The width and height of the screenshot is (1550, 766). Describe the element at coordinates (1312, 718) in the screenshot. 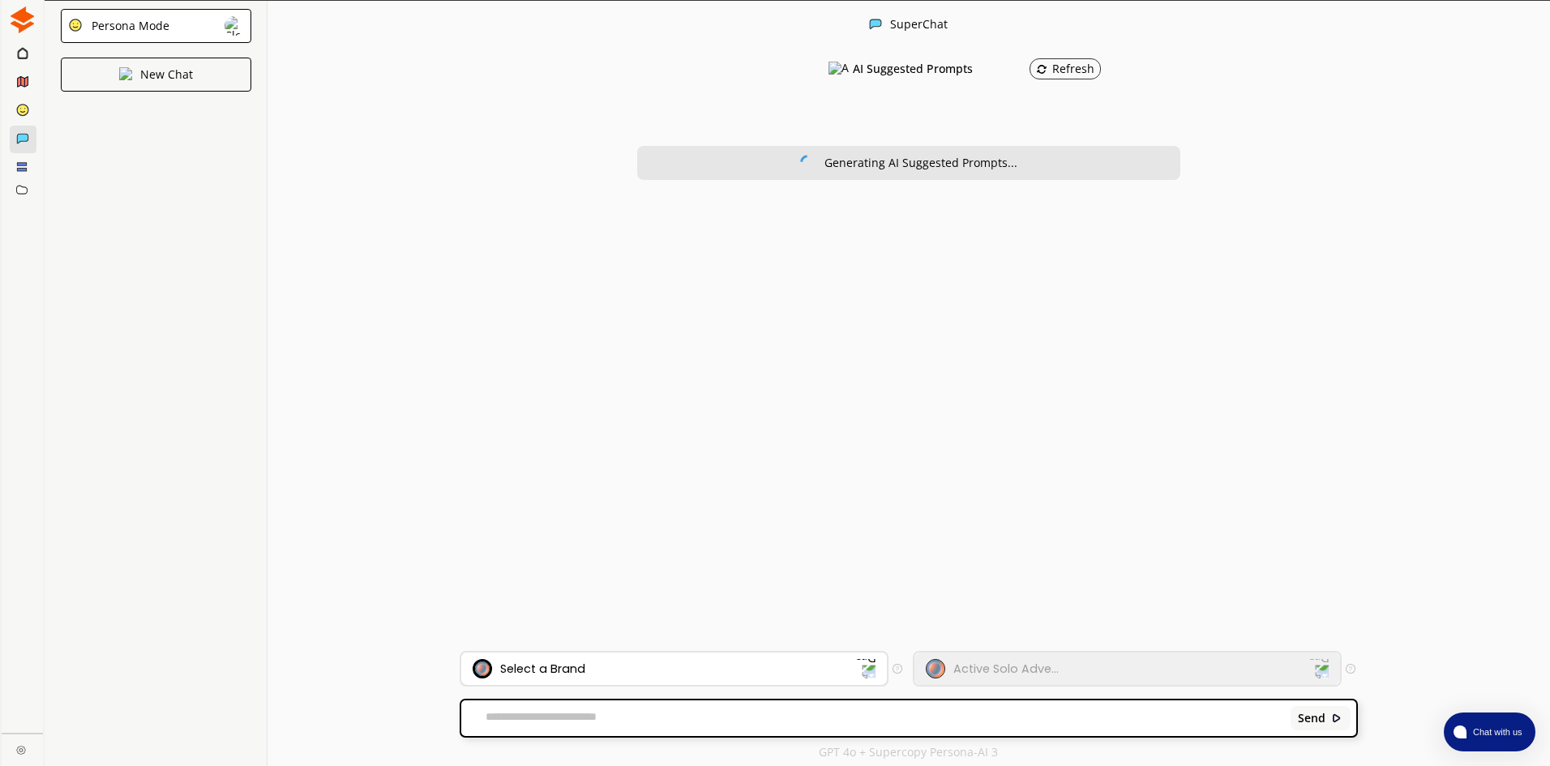

I see `b: Send` at that location.